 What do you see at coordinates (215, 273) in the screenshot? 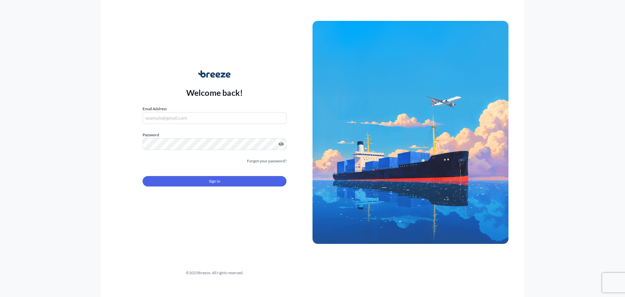
I see `div: © 2025 Breeze. All rights reserved.` at bounding box center [215, 273].